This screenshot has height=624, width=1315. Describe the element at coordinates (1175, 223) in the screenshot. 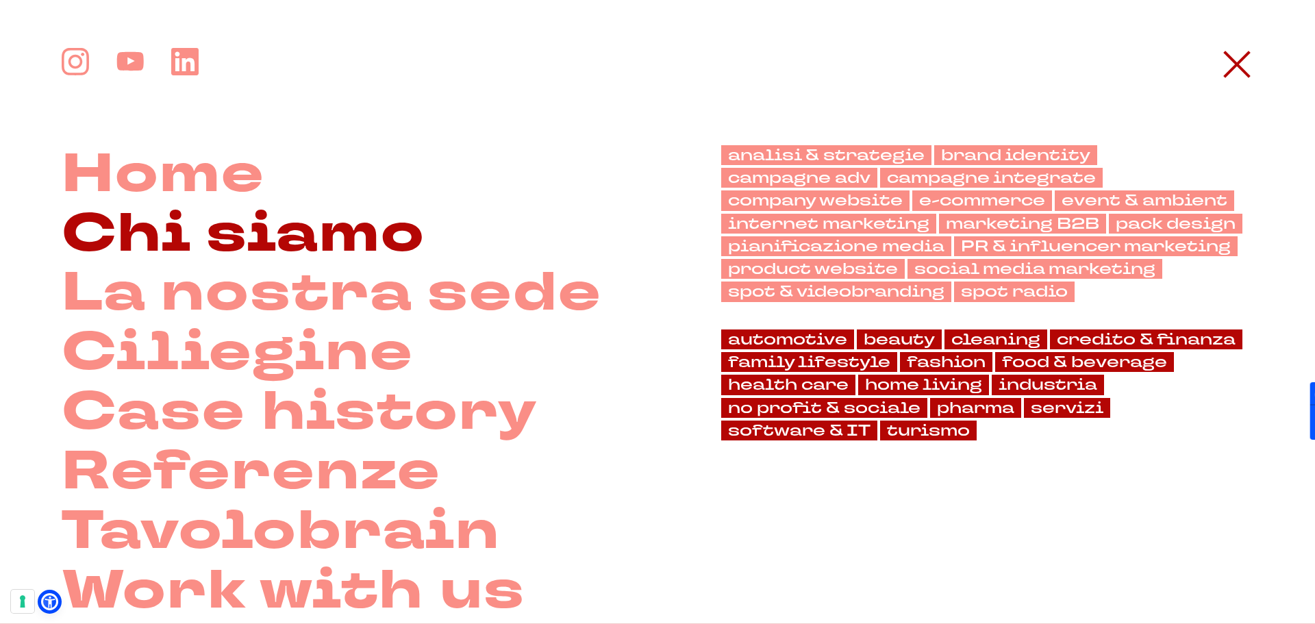

I see `a: pack design` at that location.